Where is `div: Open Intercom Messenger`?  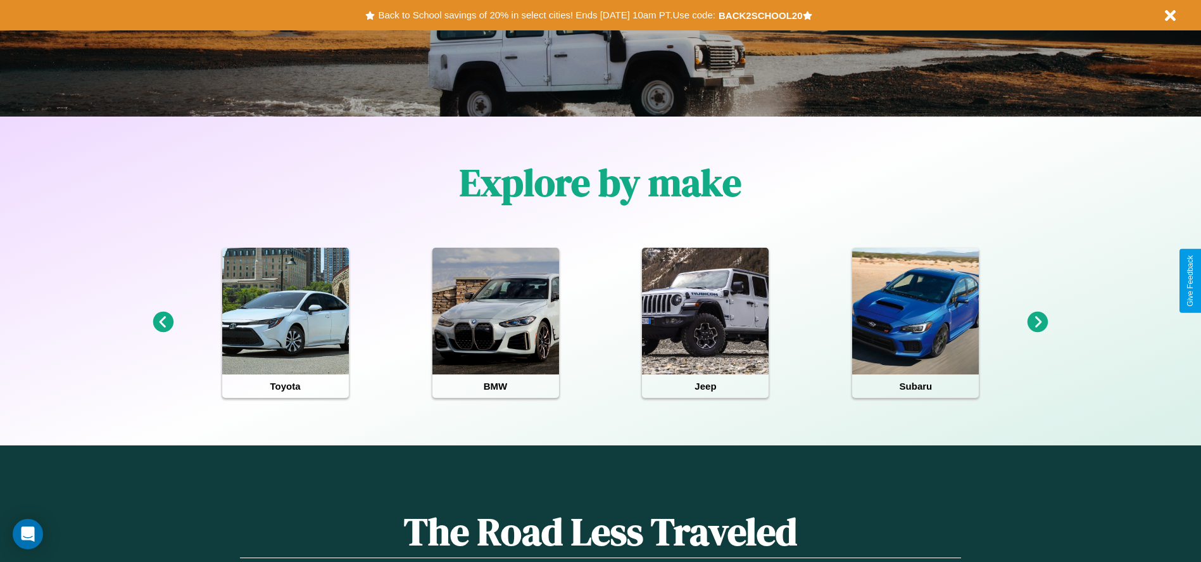 div: Open Intercom Messenger is located at coordinates (28, 534).